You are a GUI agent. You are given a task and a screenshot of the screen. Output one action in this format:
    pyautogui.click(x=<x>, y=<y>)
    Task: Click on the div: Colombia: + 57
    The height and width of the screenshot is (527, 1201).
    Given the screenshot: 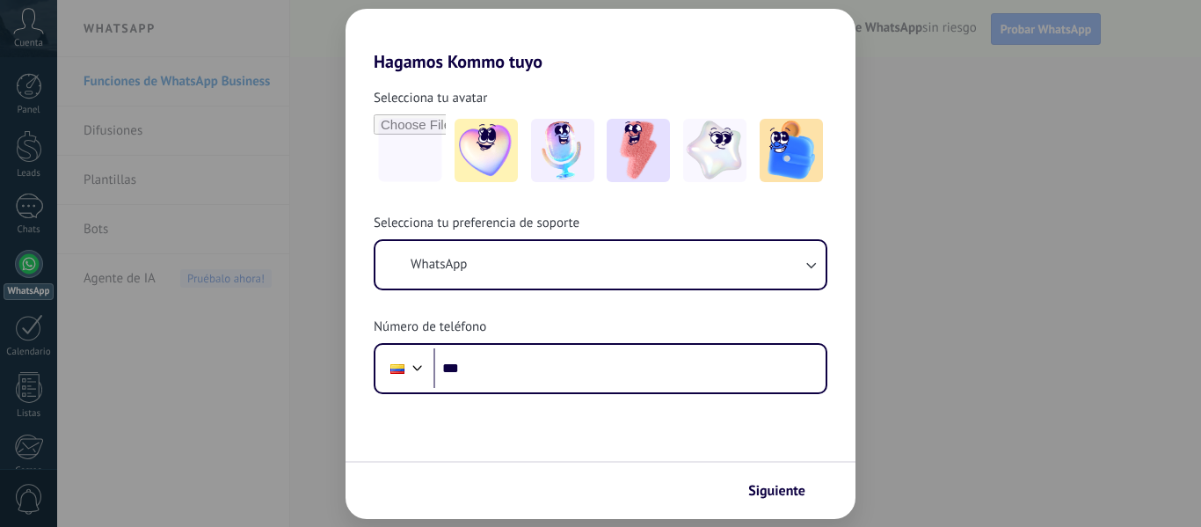 What is the action you would take?
    pyautogui.click(x=397, y=368)
    